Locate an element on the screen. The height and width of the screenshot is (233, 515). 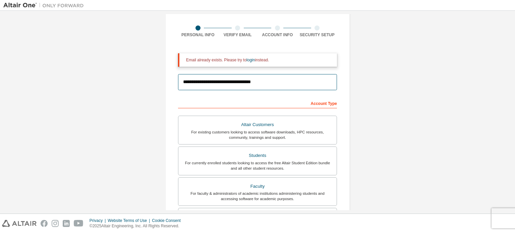
div: Account Info is located at coordinates (277, 35).